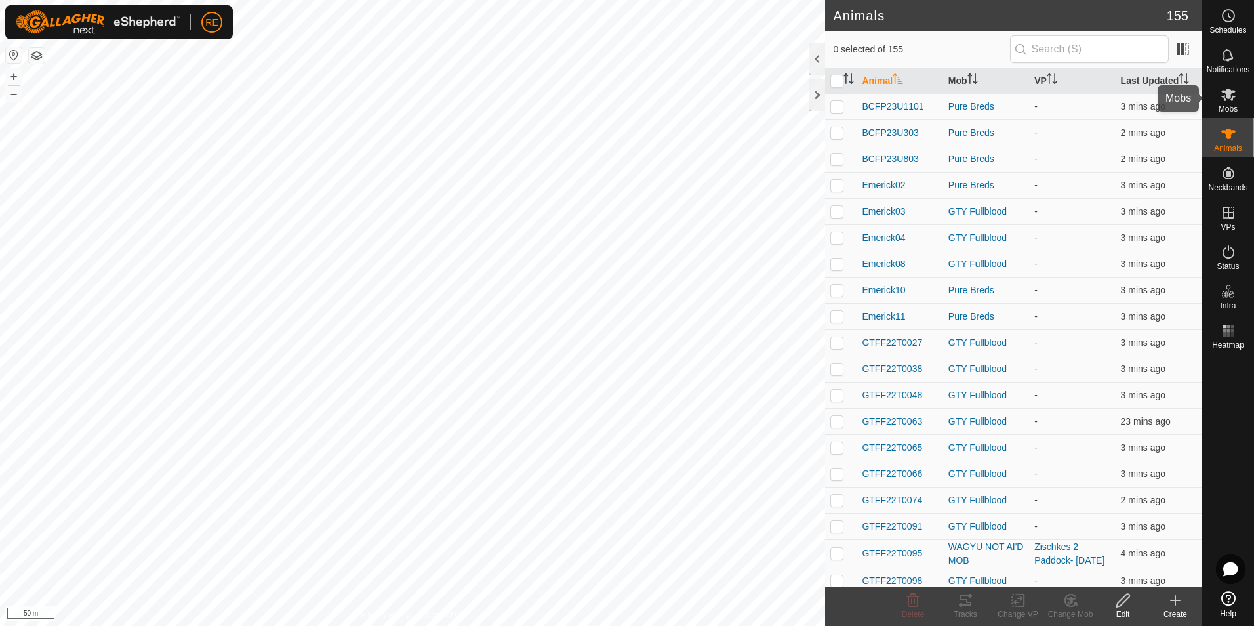  Describe the element at coordinates (1228, 70) in the screenshot. I see `span: Notifications` at that location.